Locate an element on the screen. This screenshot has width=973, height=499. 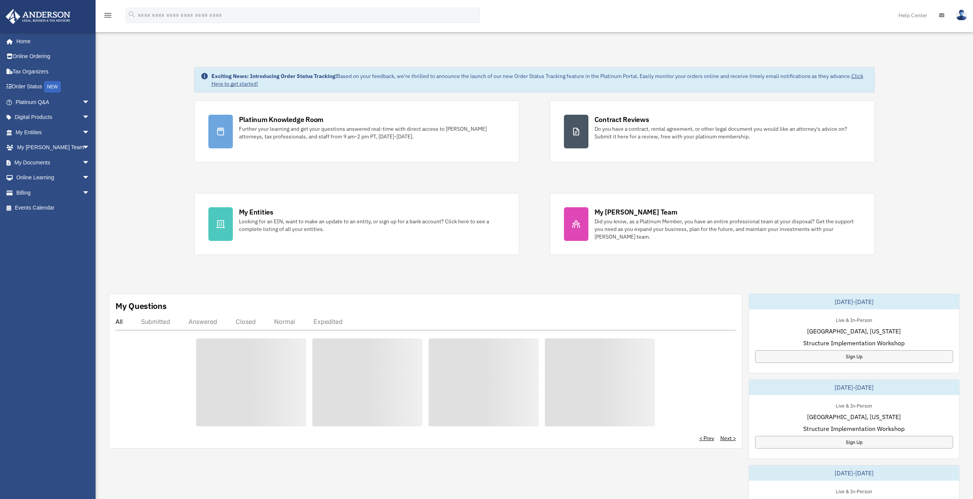
i: menu is located at coordinates (108, 15).